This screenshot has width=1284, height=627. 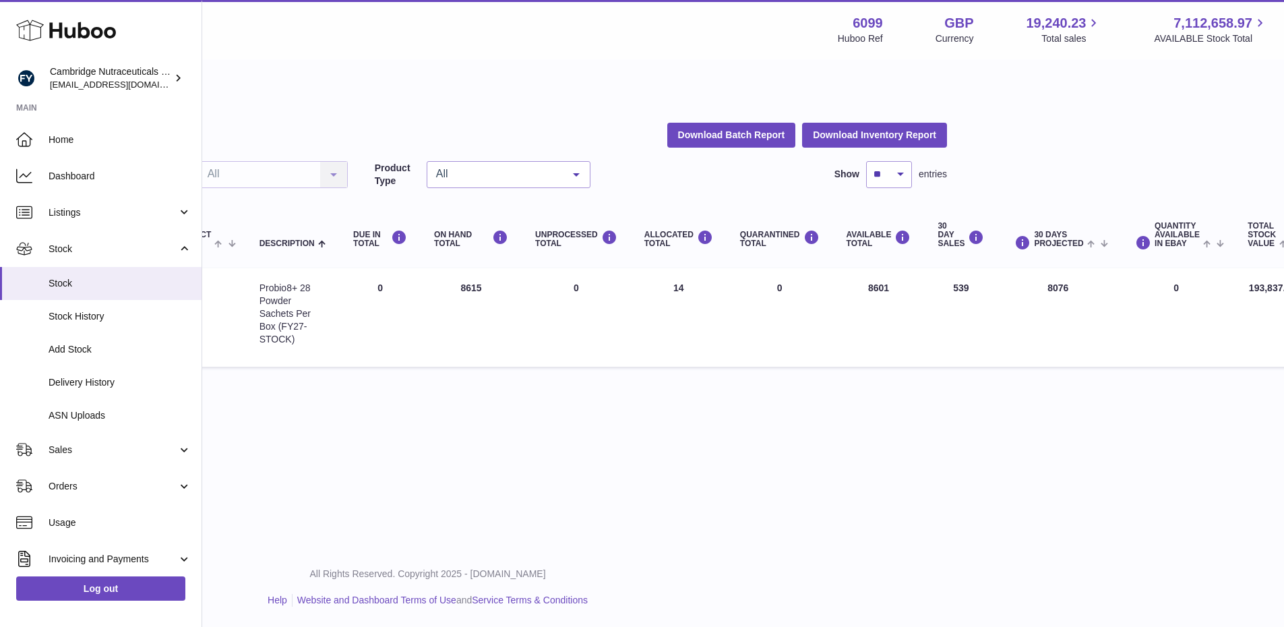 What do you see at coordinates (879, 239) in the screenshot?
I see `div: AVAILABLE Total` at bounding box center [879, 239].